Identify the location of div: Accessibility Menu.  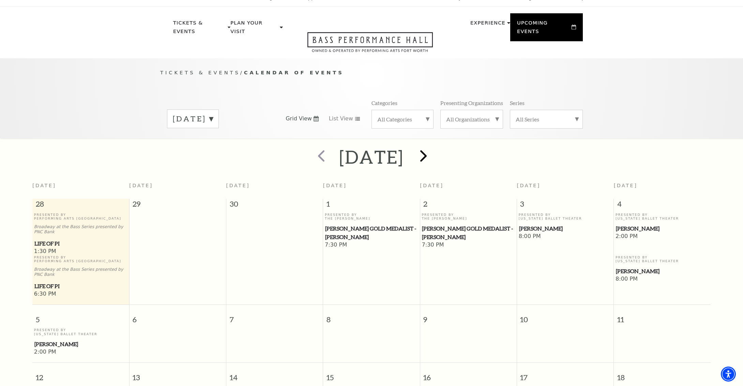
(729, 374).